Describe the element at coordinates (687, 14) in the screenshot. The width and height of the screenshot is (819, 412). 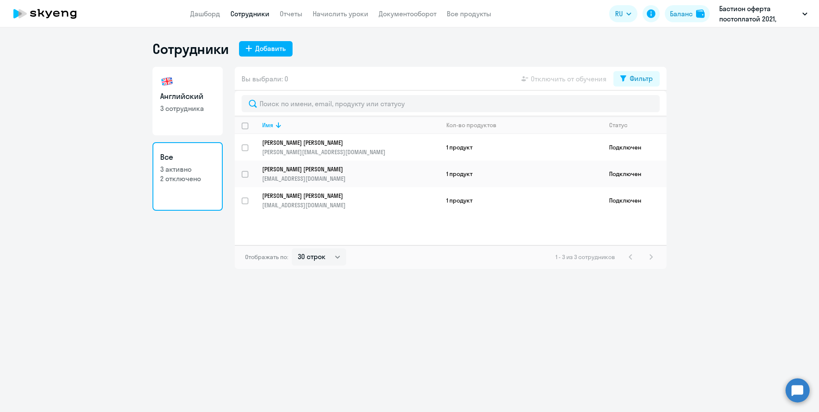
I see `a: Балансbalance` at that location.